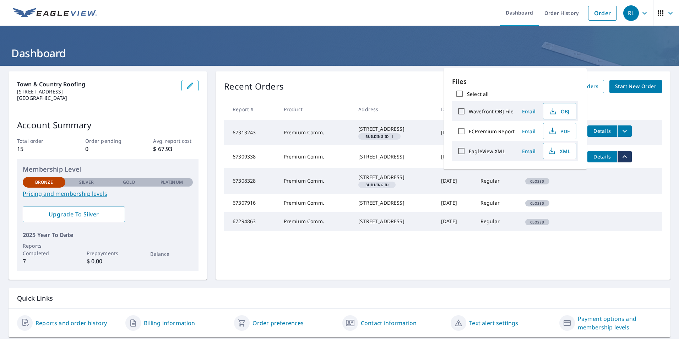 The width and height of the screenshot is (679, 339). What do you see at coordinates (108, 235) in the screenshot?
I see `p: 2025 Year To Date` at bounding box center [108, 235].